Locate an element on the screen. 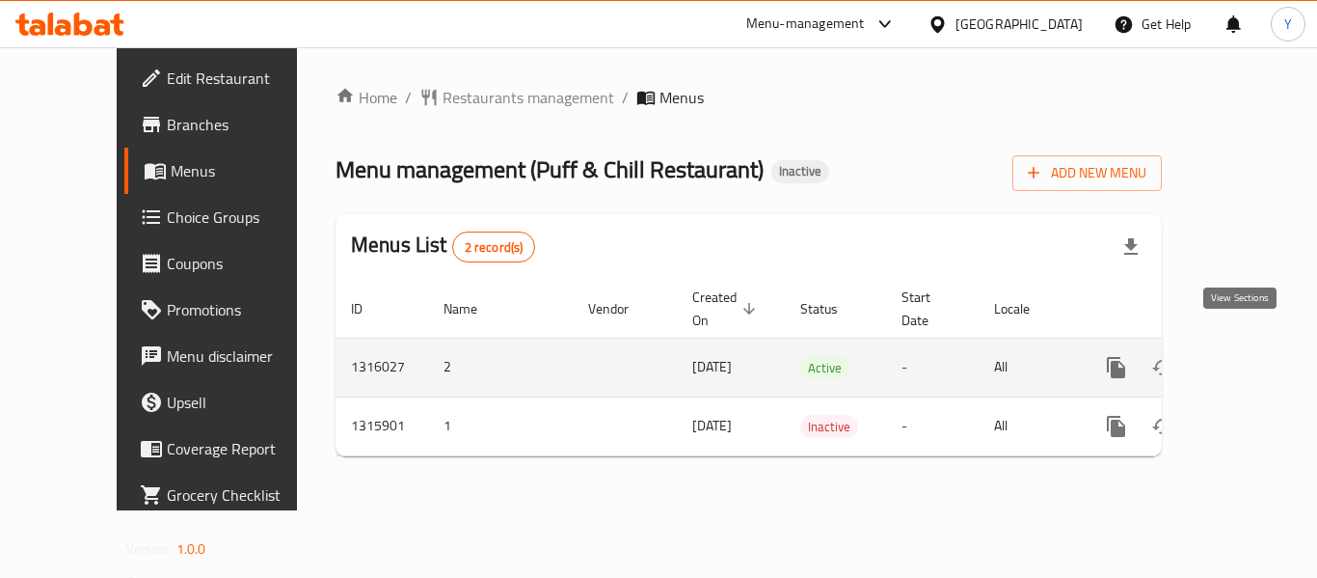 This screenshot has height=578, width=1317. a: Home is located at coordinates (366, 97).